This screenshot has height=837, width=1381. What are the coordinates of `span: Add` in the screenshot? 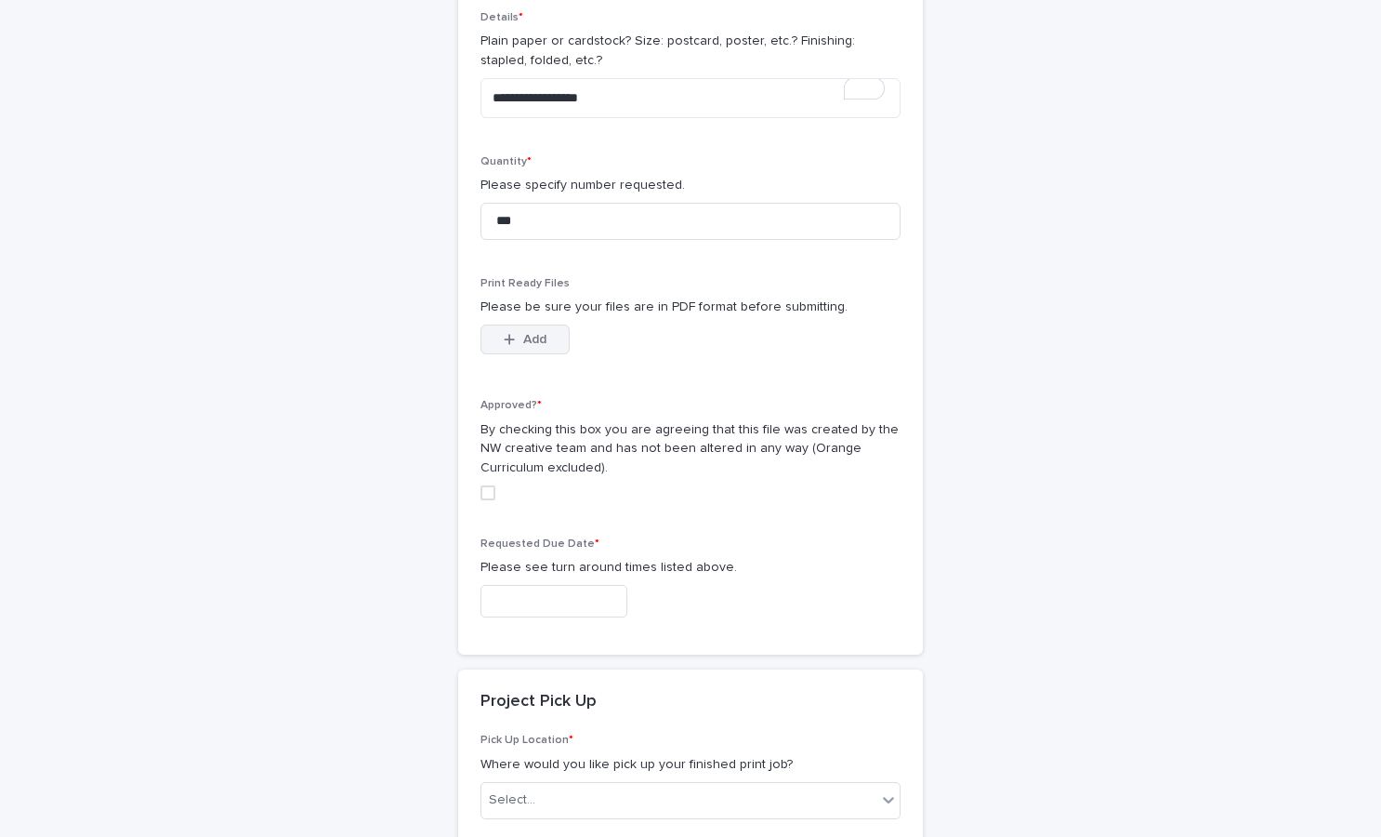 It's located at (534, 339).